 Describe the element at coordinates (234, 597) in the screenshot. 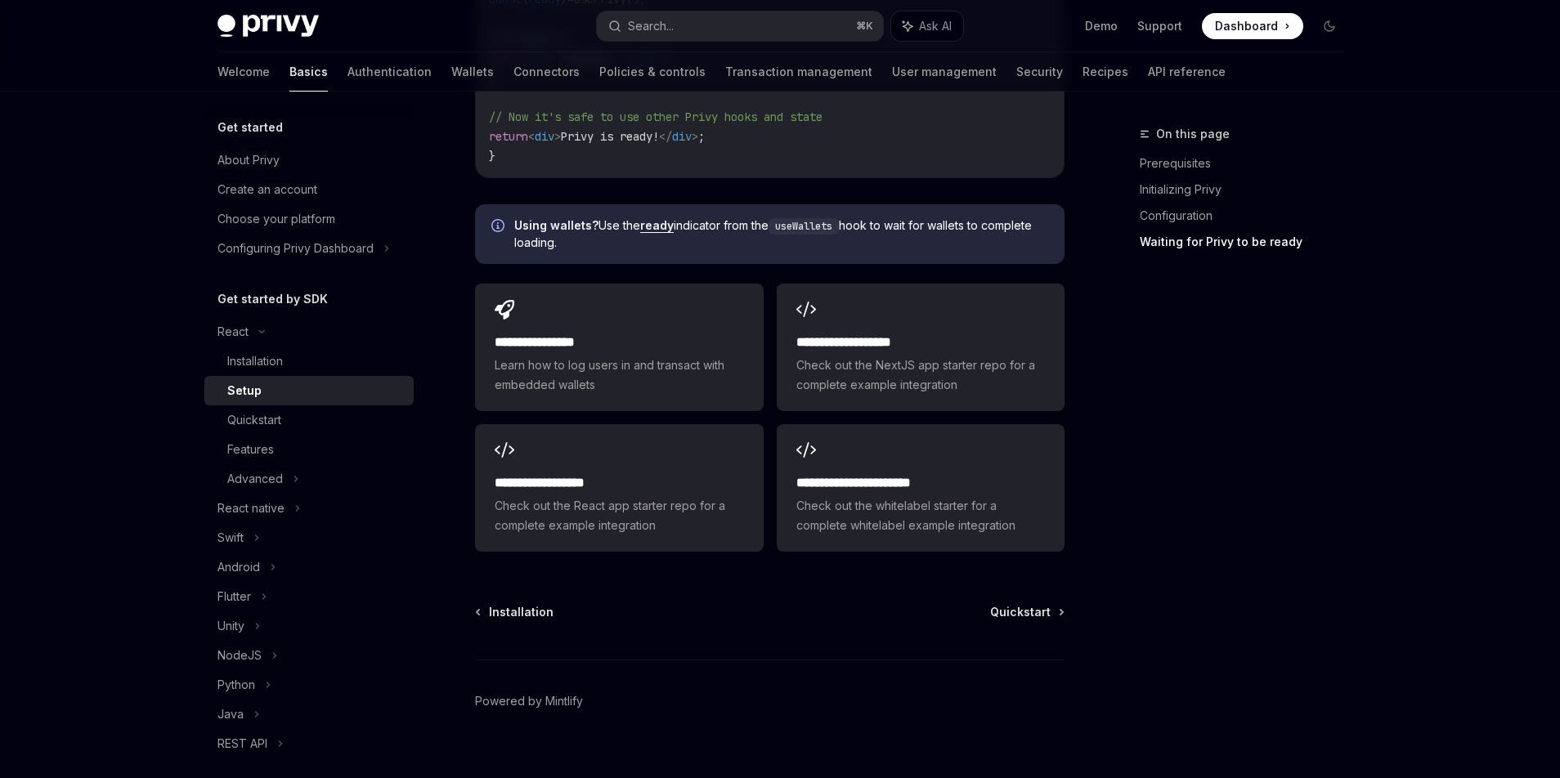

I see `div: Flutter` at that location.